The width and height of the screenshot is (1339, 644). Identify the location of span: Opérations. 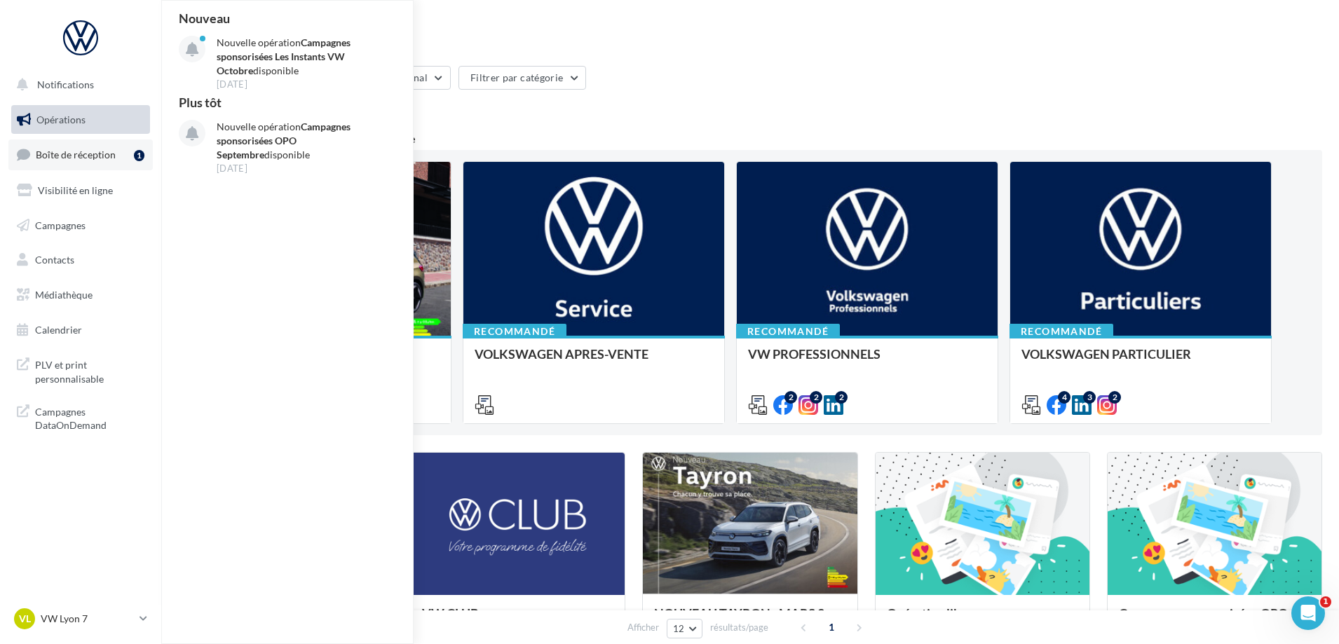
(61, 119).